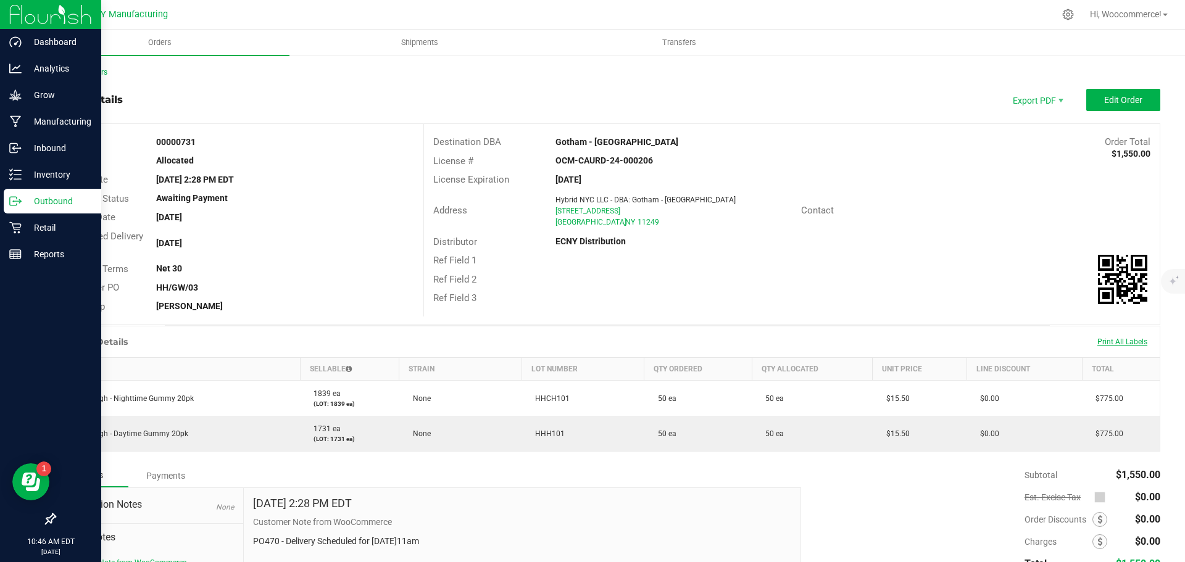 This screenshot has height=562, width=1185. What do you see at coordinates (679, 43) in the screenshot?
I see `span: Transfers` at bounding box center [679, 43].